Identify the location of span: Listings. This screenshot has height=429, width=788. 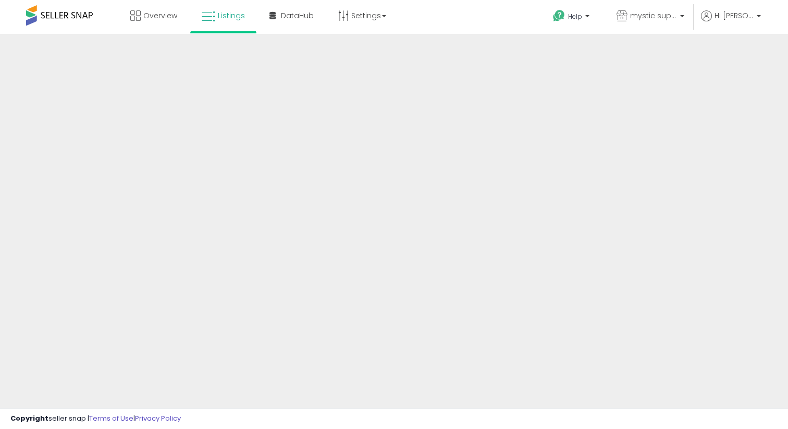
(231, 16).